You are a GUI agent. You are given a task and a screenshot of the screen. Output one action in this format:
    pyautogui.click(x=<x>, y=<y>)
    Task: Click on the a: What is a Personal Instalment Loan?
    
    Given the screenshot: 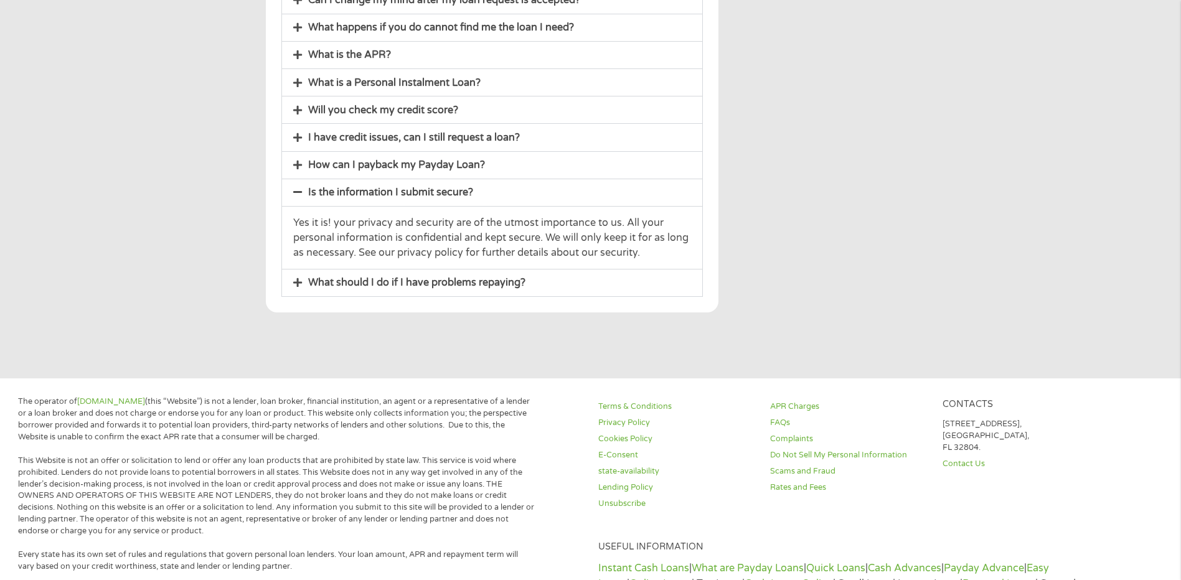 What is the action you would take?
    pyautogui.click(x=394, y=83)
    